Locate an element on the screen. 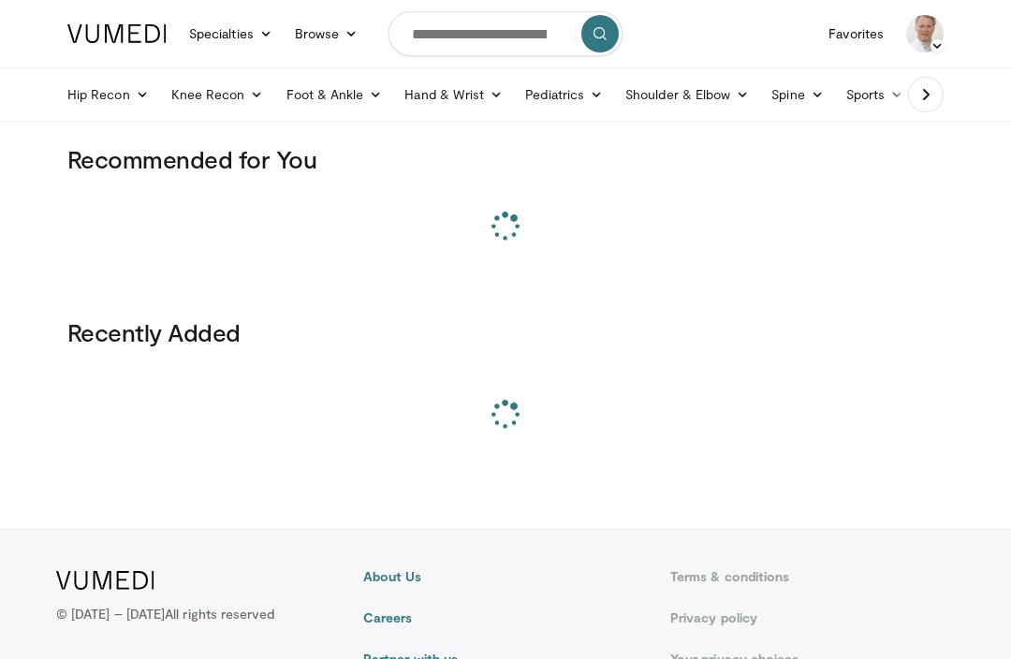 This screenshot has height=659, width=1011. a: About Us is located at coordinates (505, 576).